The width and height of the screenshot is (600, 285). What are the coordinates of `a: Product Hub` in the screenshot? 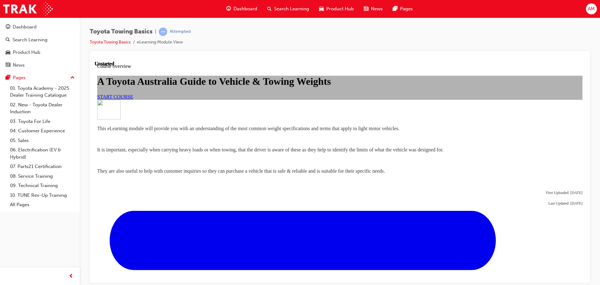 It's located at (40, 52).